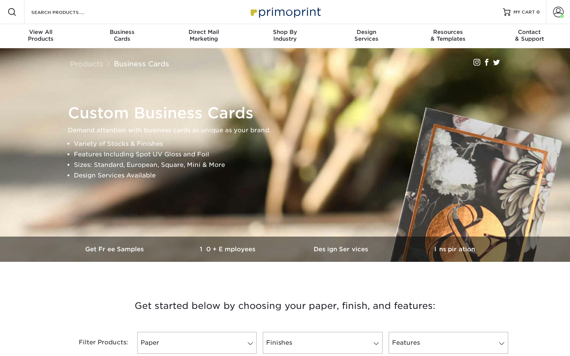 Image resolution: width=570 pixels, height=356 pixels. I want to click on span: MY CART, so click(524, 12).